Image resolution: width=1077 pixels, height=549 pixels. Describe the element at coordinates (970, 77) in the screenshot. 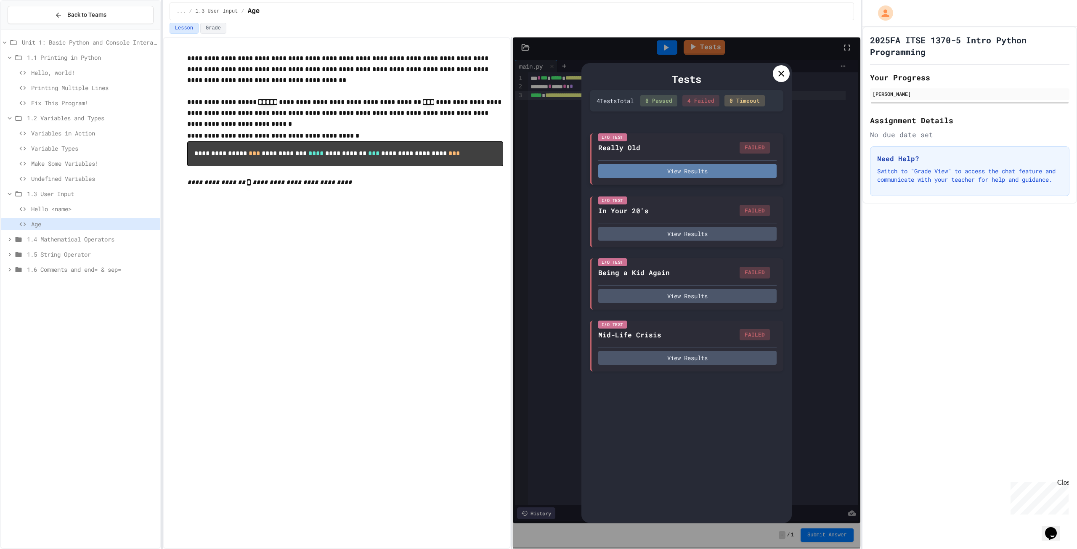

I see `h2: Your Progress` at that location.